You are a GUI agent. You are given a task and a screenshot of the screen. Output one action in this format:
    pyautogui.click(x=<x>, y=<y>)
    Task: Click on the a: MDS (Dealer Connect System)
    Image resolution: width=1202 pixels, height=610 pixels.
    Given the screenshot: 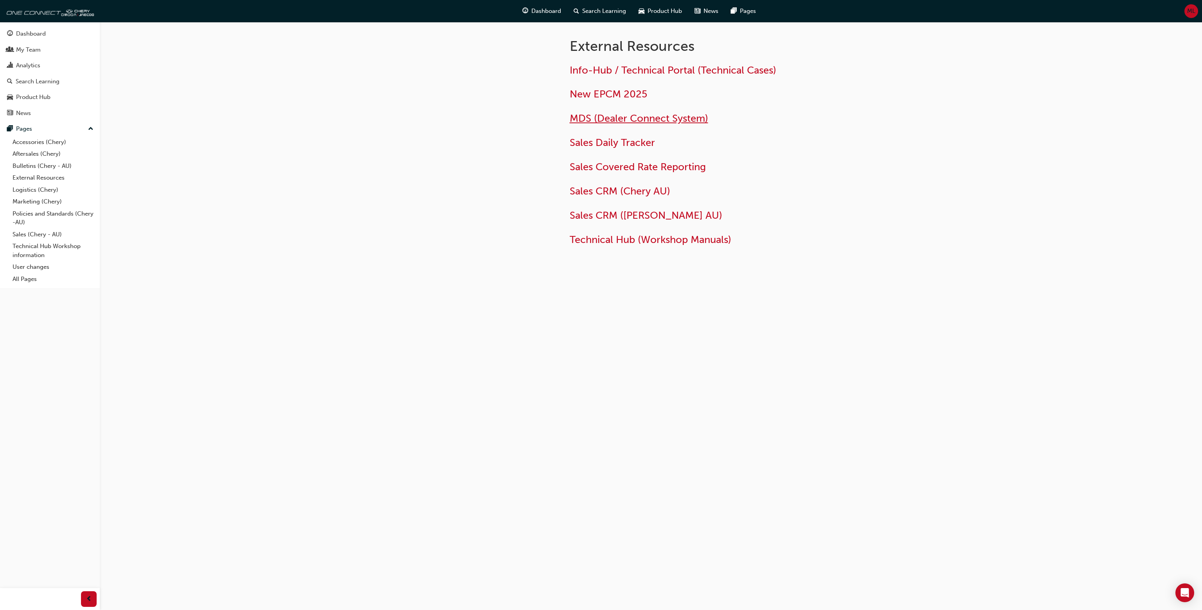 What is the action you would take?
    pyautogui.click(x=639, y=118)
    